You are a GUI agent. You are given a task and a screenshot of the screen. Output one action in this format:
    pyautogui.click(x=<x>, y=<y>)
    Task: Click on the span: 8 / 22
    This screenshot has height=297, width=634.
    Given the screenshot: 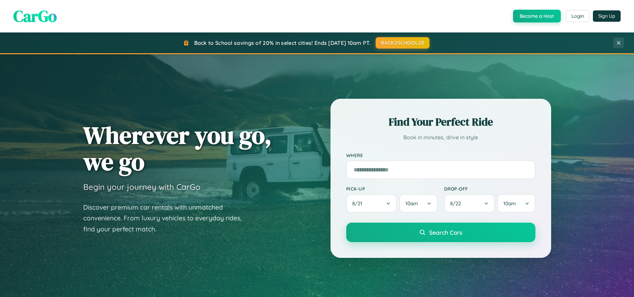 What is the action you would take?
    pyautogui.click(x=458, y=203)
    